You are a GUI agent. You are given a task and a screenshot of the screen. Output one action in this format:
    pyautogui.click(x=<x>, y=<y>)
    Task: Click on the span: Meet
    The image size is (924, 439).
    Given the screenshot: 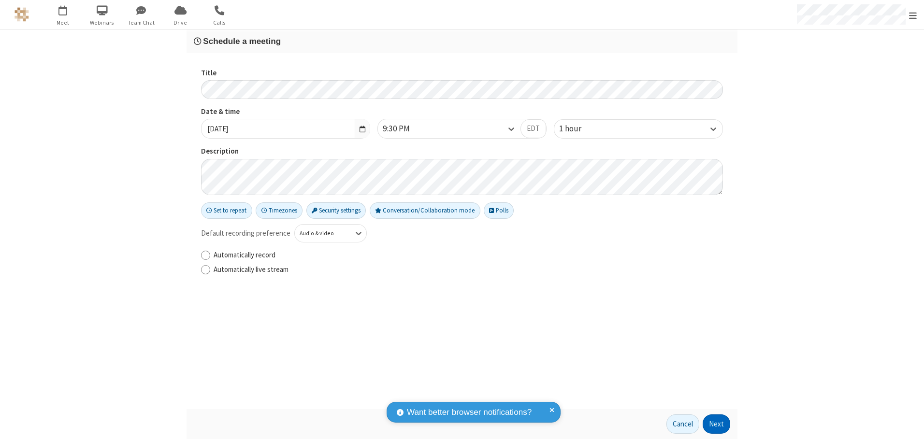 What is the action you would take?
    pyautogui.click(x=63, y=23)
    